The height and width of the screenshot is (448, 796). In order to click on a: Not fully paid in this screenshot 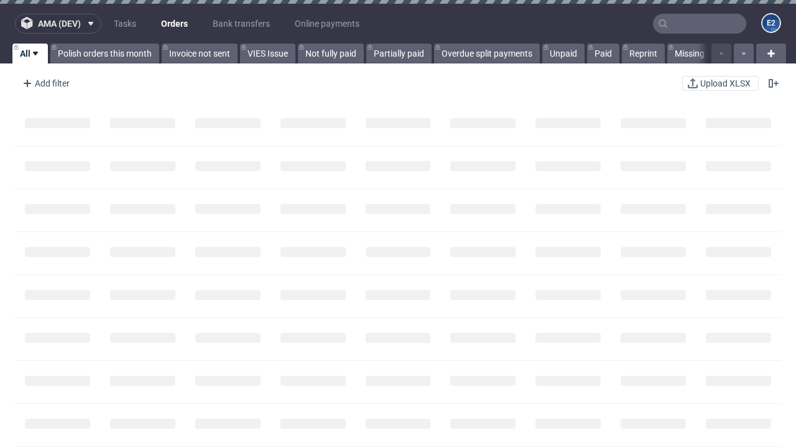, I will do `click(331, 54)`.